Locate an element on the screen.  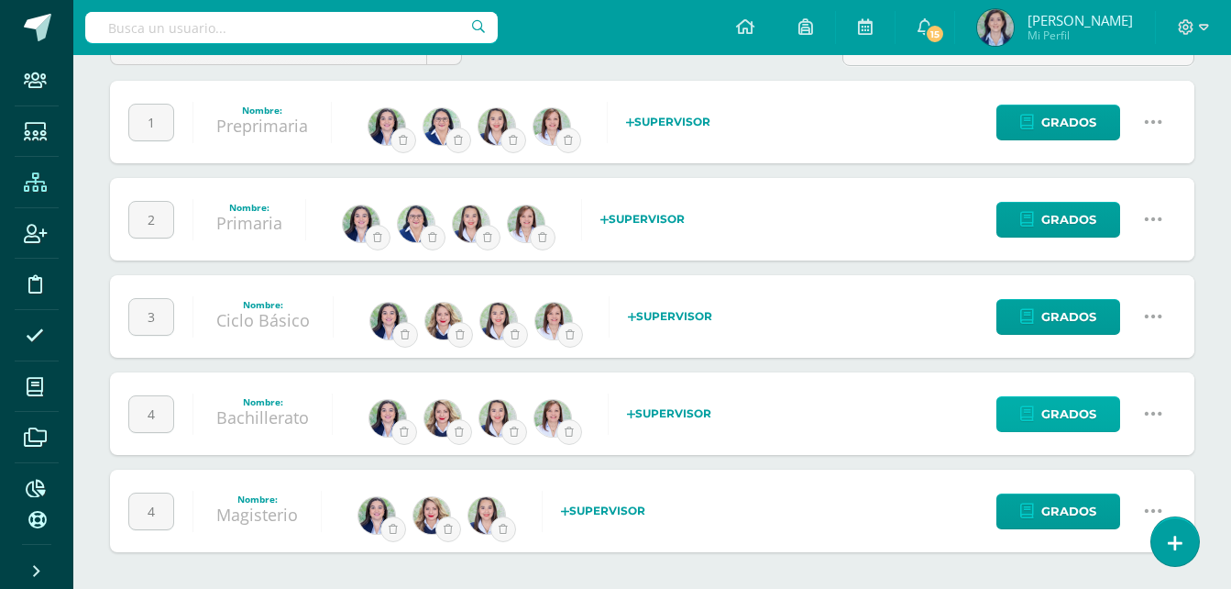
span: 15 is located at coordinates (935, 34).